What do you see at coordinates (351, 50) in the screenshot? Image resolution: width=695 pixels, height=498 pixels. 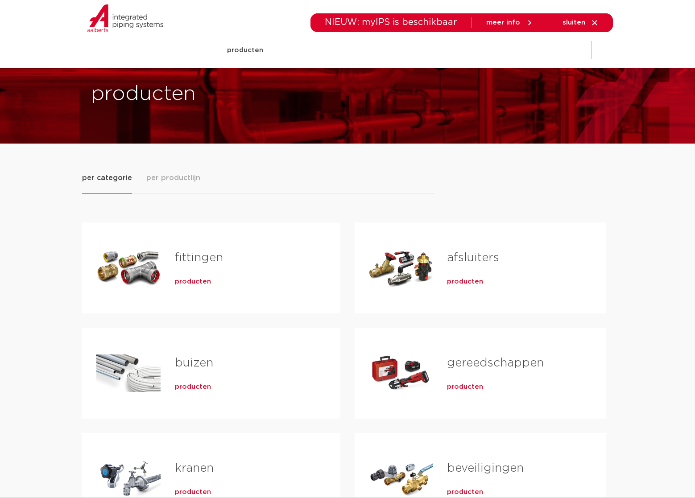 I see `a: toepassingen` at bounding box center [351, 50].